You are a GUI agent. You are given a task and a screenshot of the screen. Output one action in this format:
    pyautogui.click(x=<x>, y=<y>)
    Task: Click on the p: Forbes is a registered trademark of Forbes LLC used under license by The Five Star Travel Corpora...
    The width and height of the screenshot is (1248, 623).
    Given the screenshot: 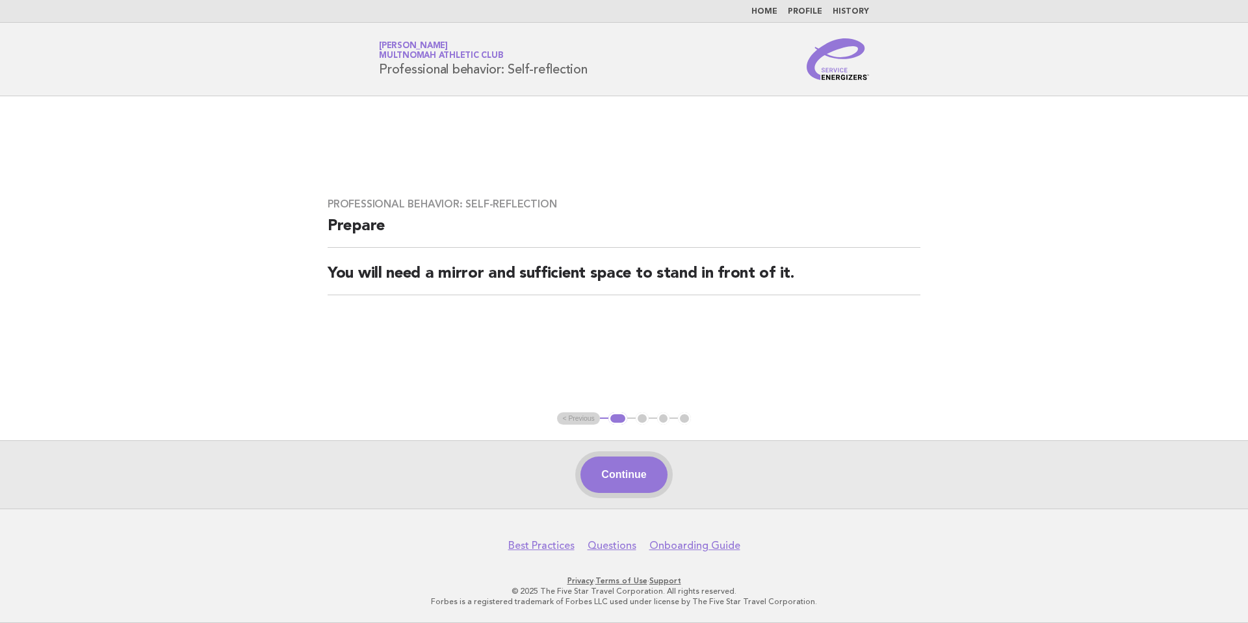 What is the action you would take?
    pyautogui.click(x=624, y=601)
    